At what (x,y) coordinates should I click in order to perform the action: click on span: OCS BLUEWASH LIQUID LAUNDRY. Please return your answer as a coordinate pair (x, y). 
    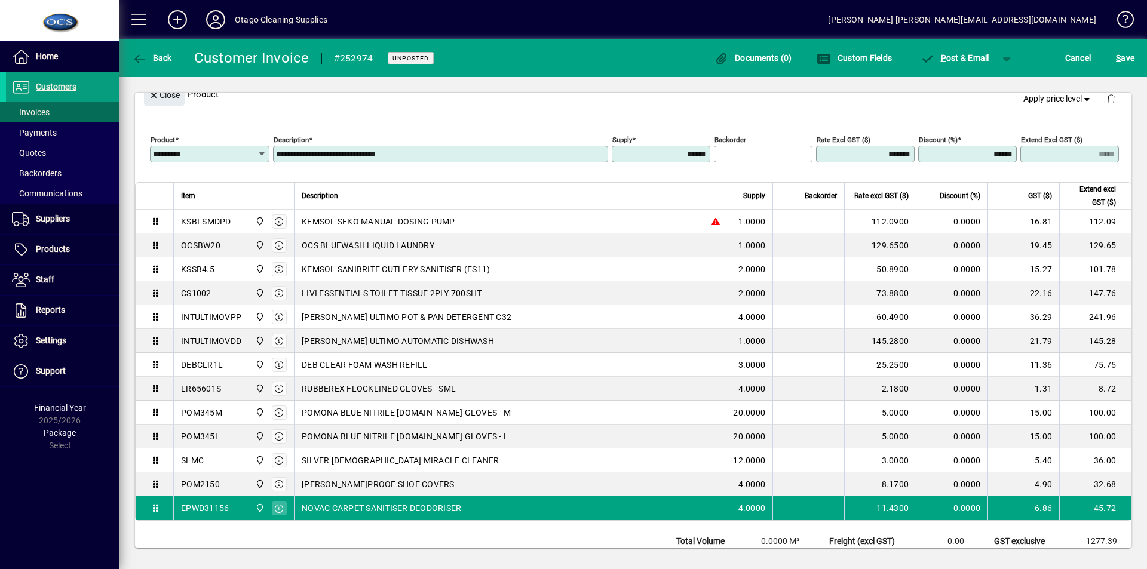
    Looking at the image, I should click on (368, 245).